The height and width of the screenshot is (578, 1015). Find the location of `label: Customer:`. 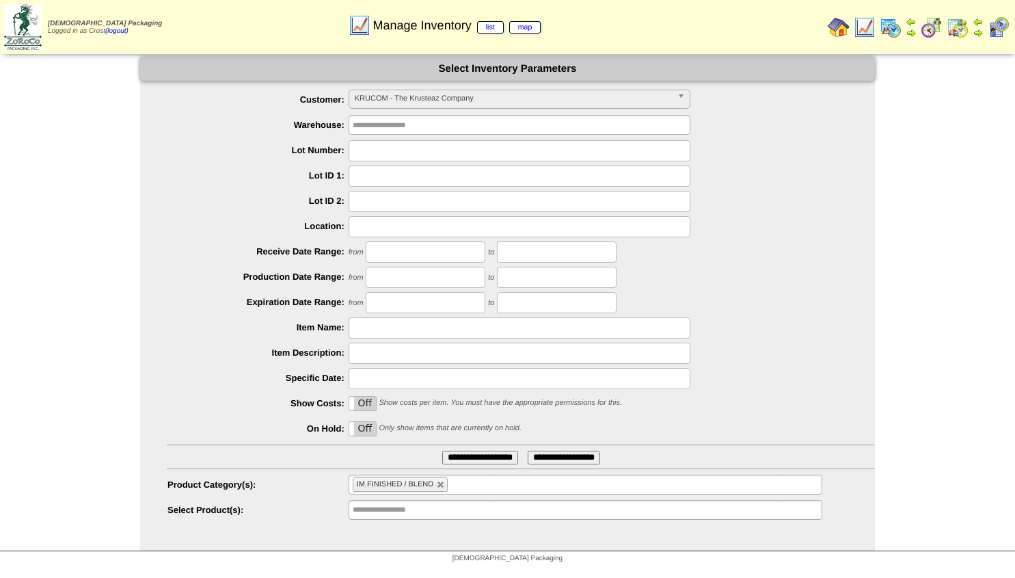

label: Customer: is located at coordinates (258, 99).